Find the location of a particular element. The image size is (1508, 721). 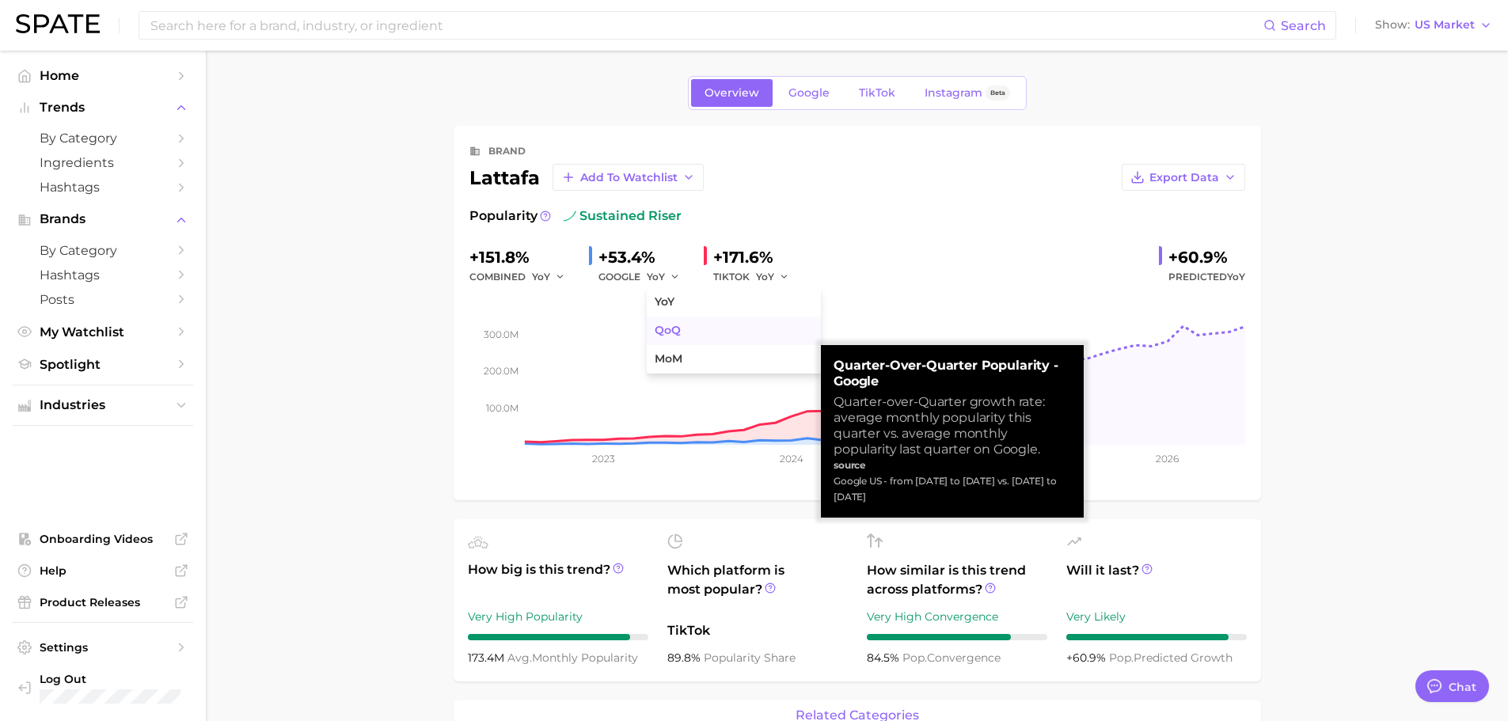

div: Very High Popularity is located at coordinates (558, 616).